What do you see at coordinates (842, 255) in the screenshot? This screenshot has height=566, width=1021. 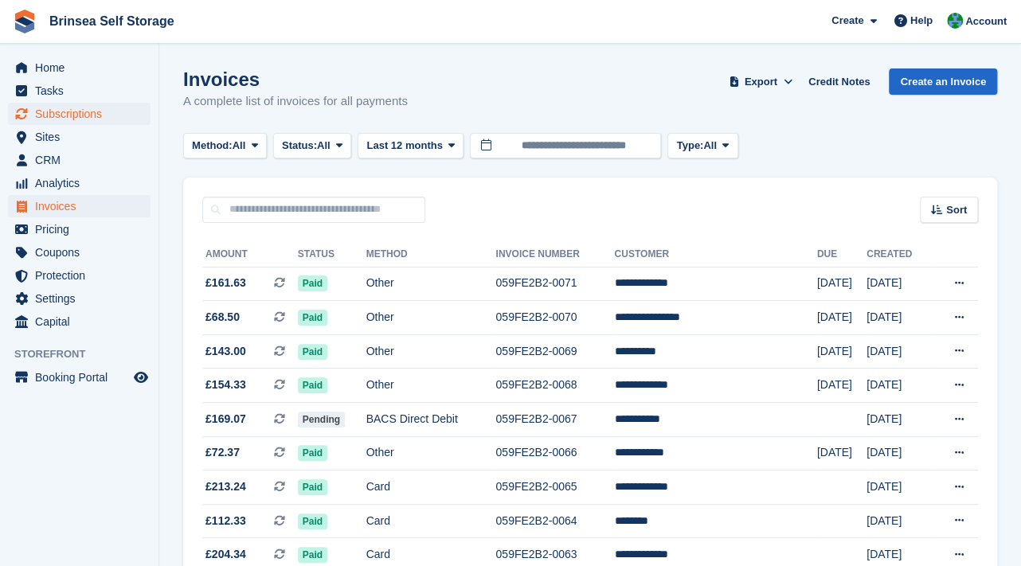 I see `th: Due` at bounding box center [842, 255].